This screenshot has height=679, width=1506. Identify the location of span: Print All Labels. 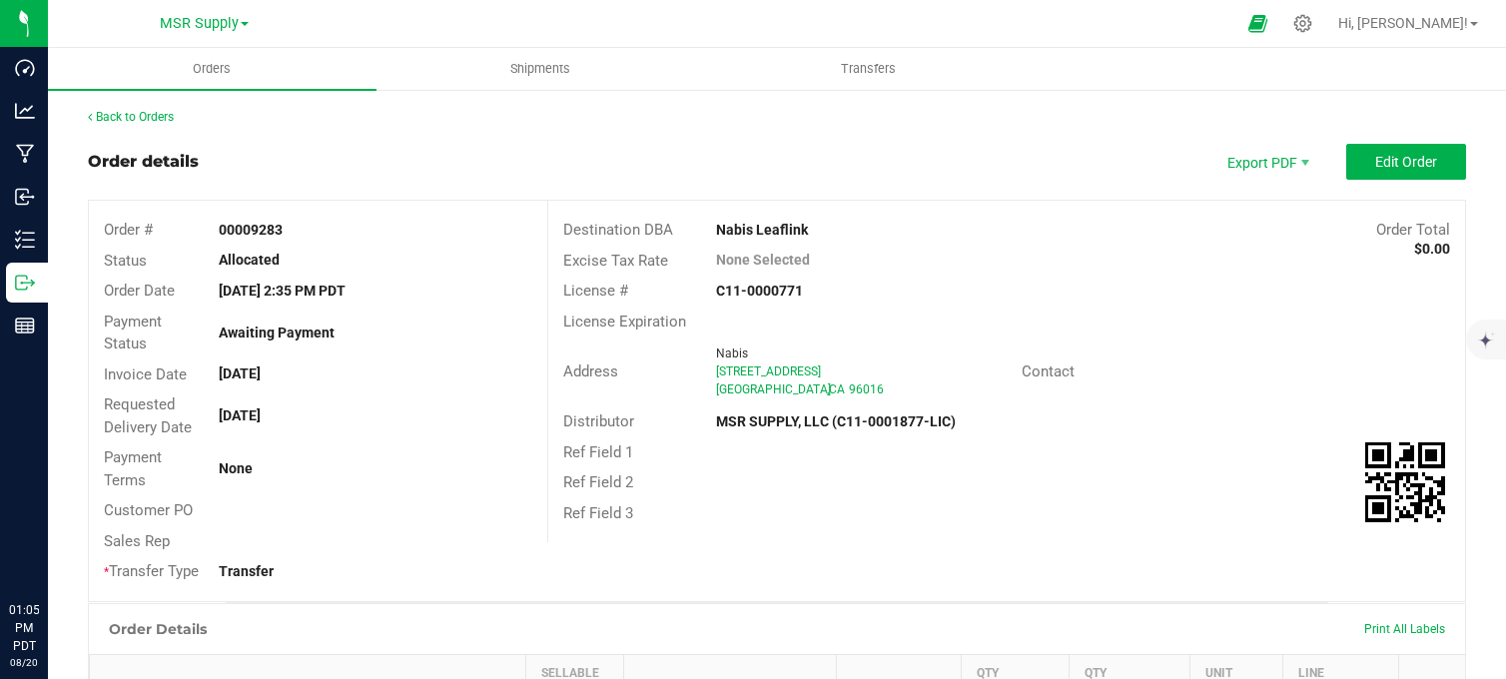
(1404, 629).